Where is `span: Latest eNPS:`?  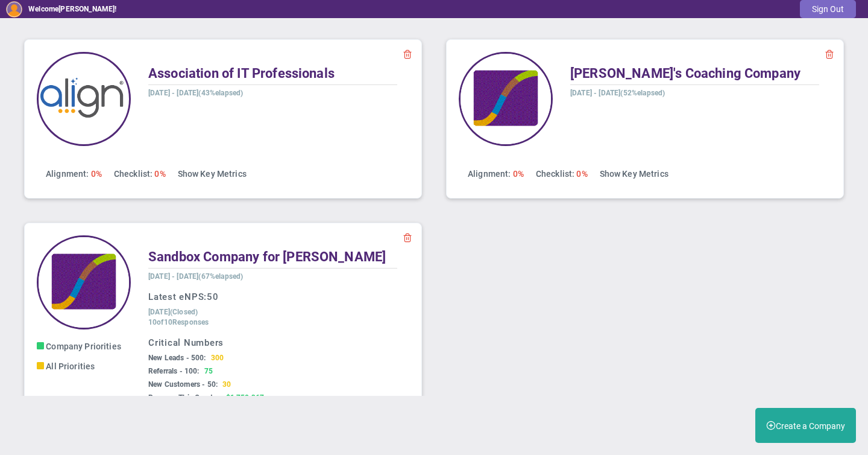 span: Latest eNPS: is located at coordinates (177, 297).